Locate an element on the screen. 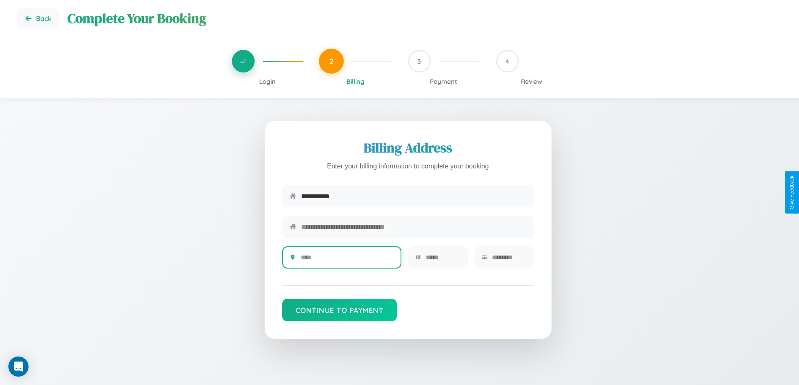  p: Enter your billing information to complete your booking is located at coordinates (408, 166).